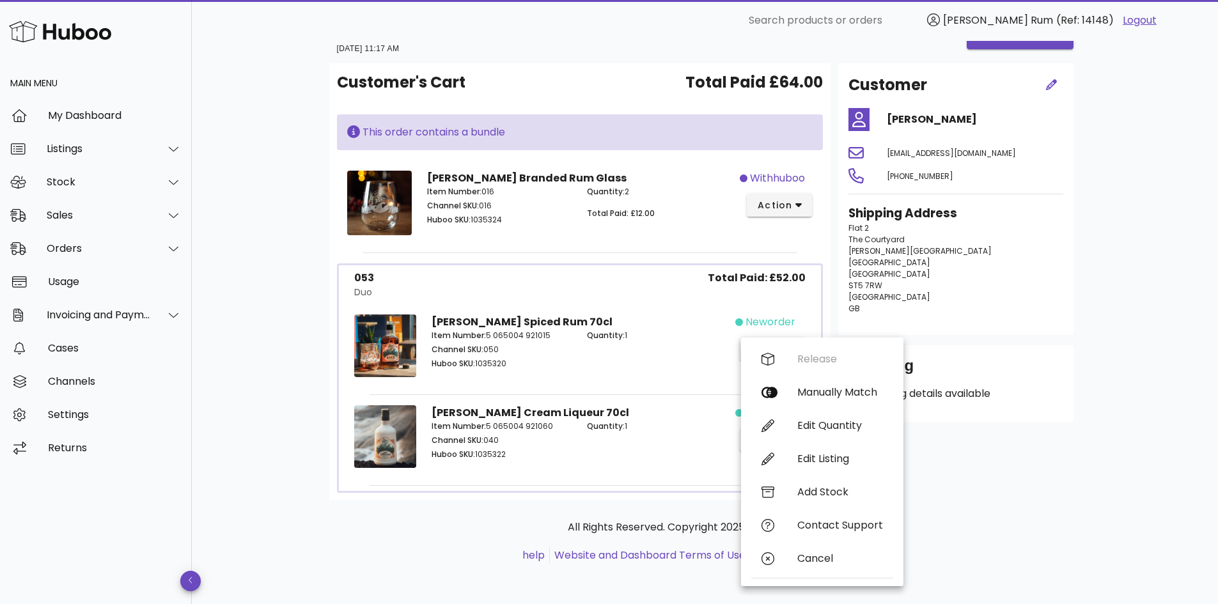 The height and width of the screenshot is (604, 1218). Describe the element at coordinates (876, 239) in the screenshot. I see `span: The Courtyard` at that location.